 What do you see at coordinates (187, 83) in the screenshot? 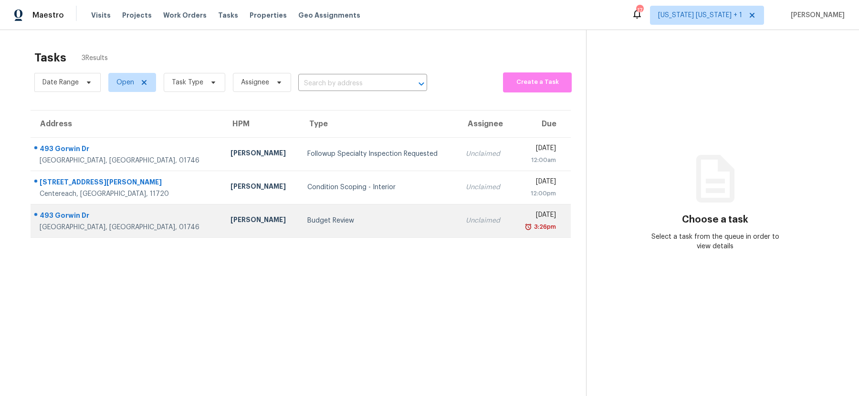
I see `span: Task Type` at bounding box center [187, 83].